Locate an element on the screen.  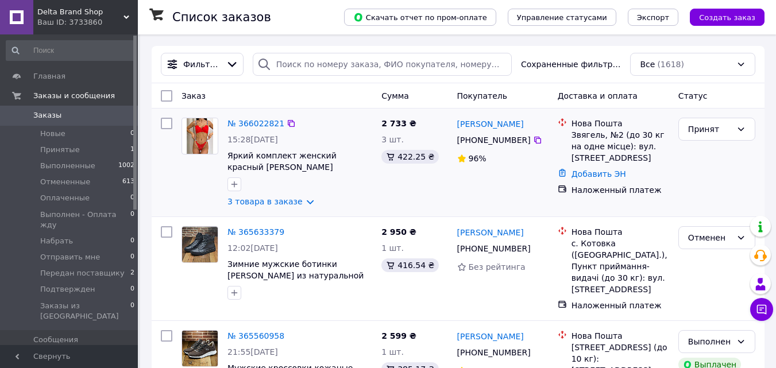
button: Скачать отчет по пром-оплате is located at coordinates (420, 17).